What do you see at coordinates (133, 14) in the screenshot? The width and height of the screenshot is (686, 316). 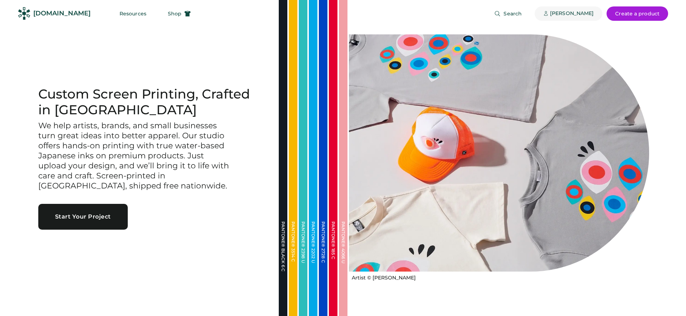 I see `button: Resources` at bounding box center [133, 14].